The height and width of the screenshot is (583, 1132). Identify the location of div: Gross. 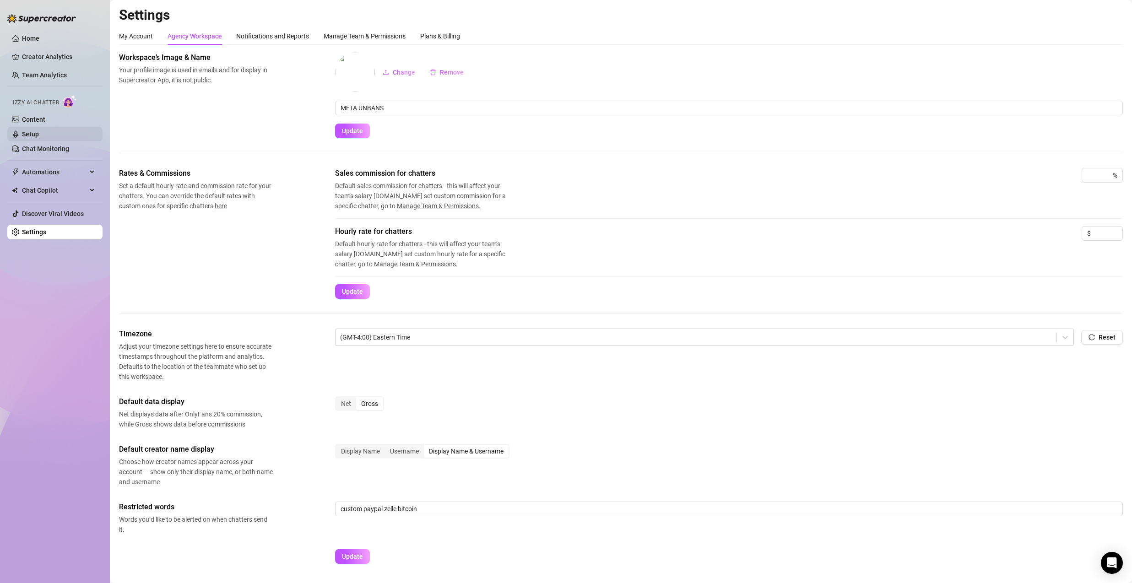
(369, 404).